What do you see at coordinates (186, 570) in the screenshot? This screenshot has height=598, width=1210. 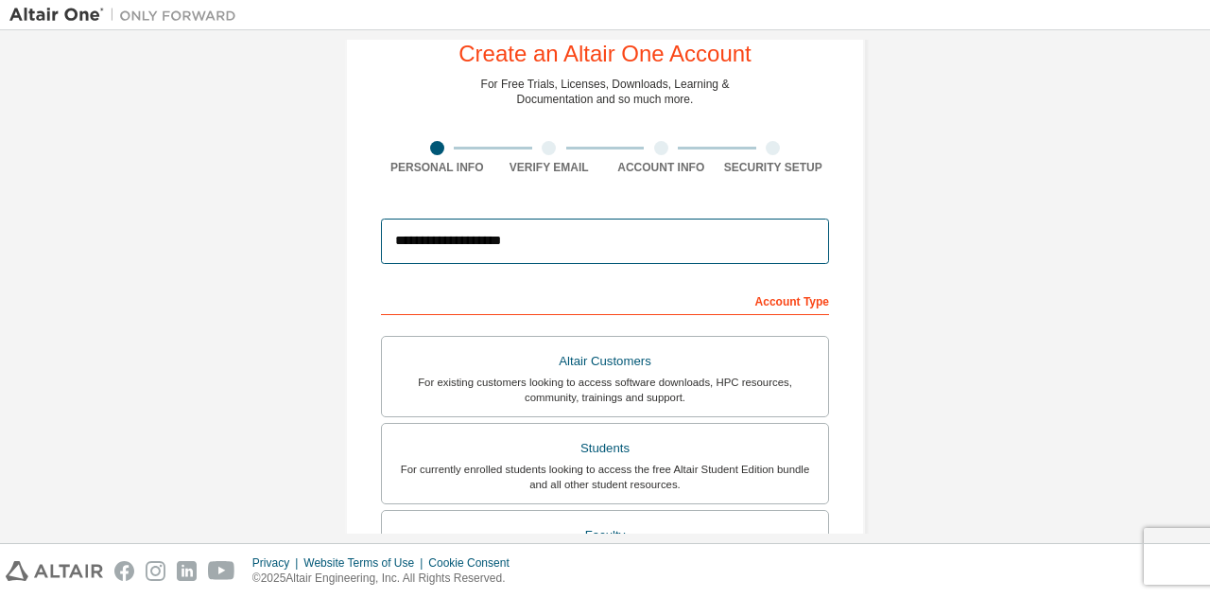 I see `img: linkedin.svg` at bounding box center [186, 570].